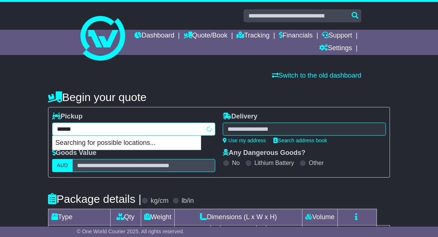 Image resolution: width=438 pixels, height=237 pixels. I want to click on a: Financials, so click(296, 36).